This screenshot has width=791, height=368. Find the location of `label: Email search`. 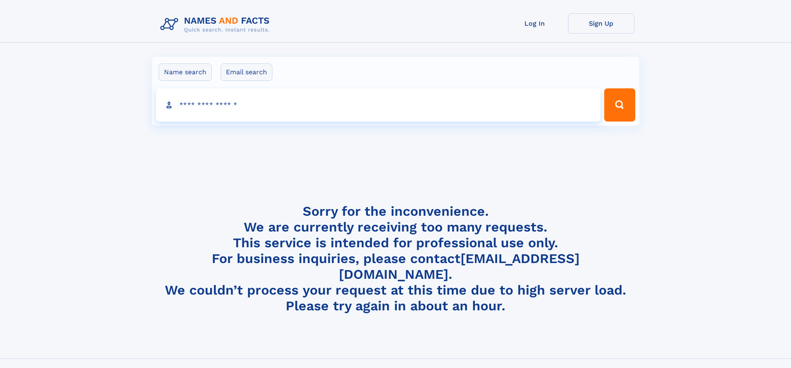

label: Email search is located at coordinates (246, 72).